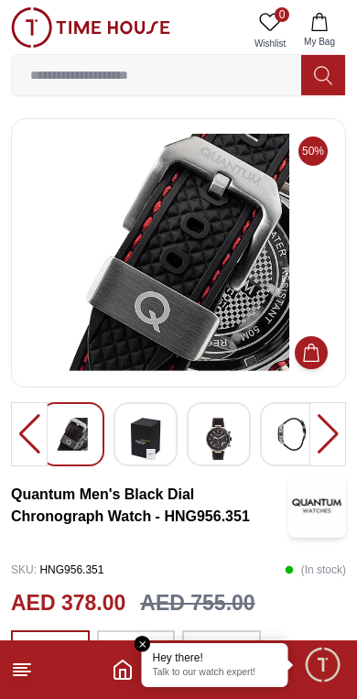  What do you see at coordinates (149, 505) in the screenshot?
I see `h3: Quantum Men's Black Dial Chronograph Watch - HNG956.351` at bounding box center [149, 505].